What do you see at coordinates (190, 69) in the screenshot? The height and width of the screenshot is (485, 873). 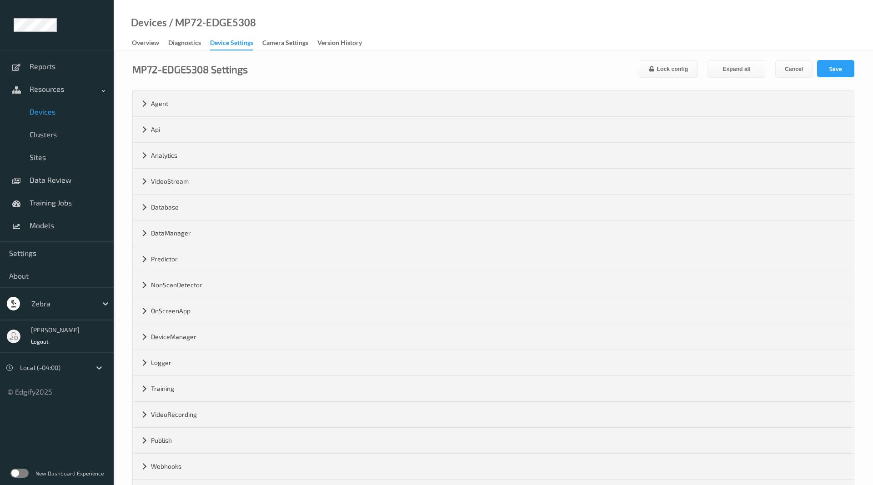 I see `div: MP72-EDGE5308 Settings` at bounding box center [190, 69].